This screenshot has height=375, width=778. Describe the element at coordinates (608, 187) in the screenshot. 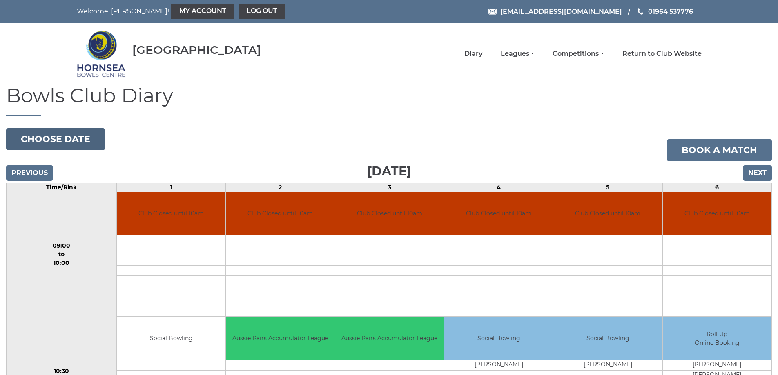

I see `td: 5` at that location.